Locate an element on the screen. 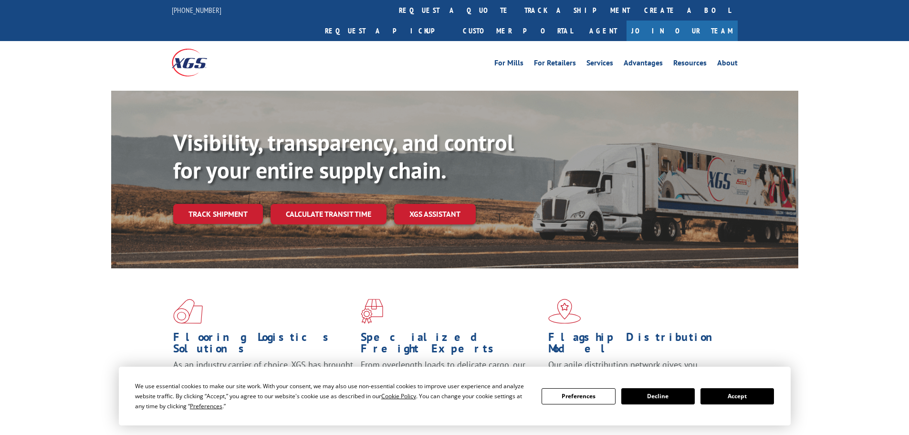  span: Our agile distribution network gives you nationwide inventory management on demand. is located at coordinates (636, 370).